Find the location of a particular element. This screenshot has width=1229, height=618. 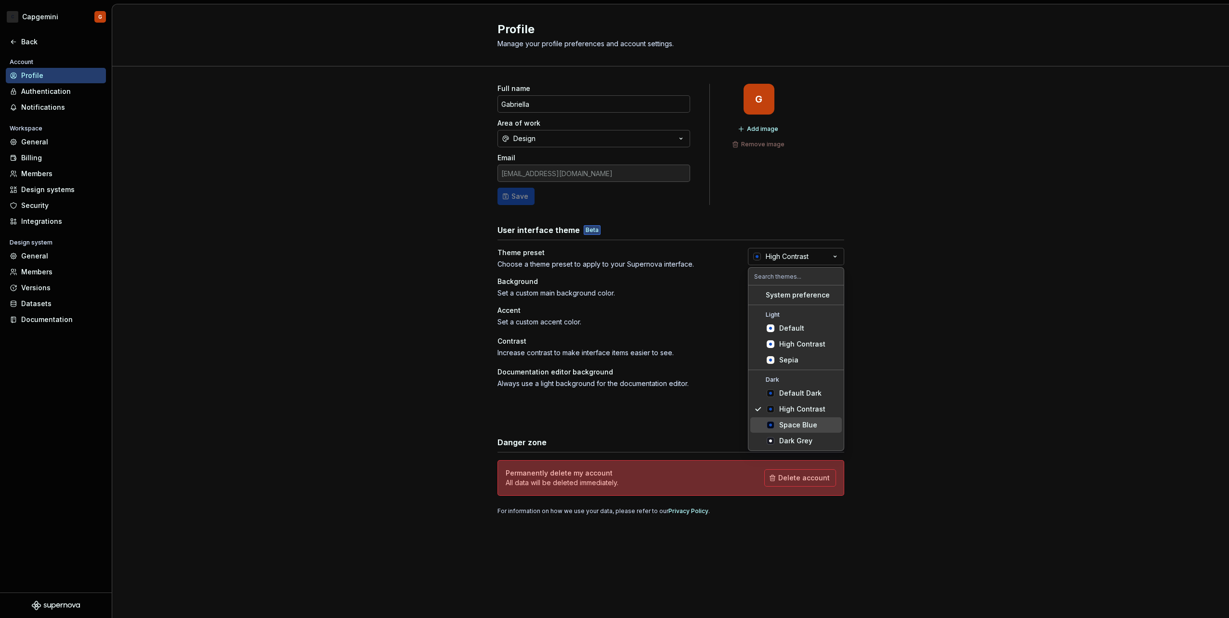

div: Authentication is located at coordinates (62, 92).